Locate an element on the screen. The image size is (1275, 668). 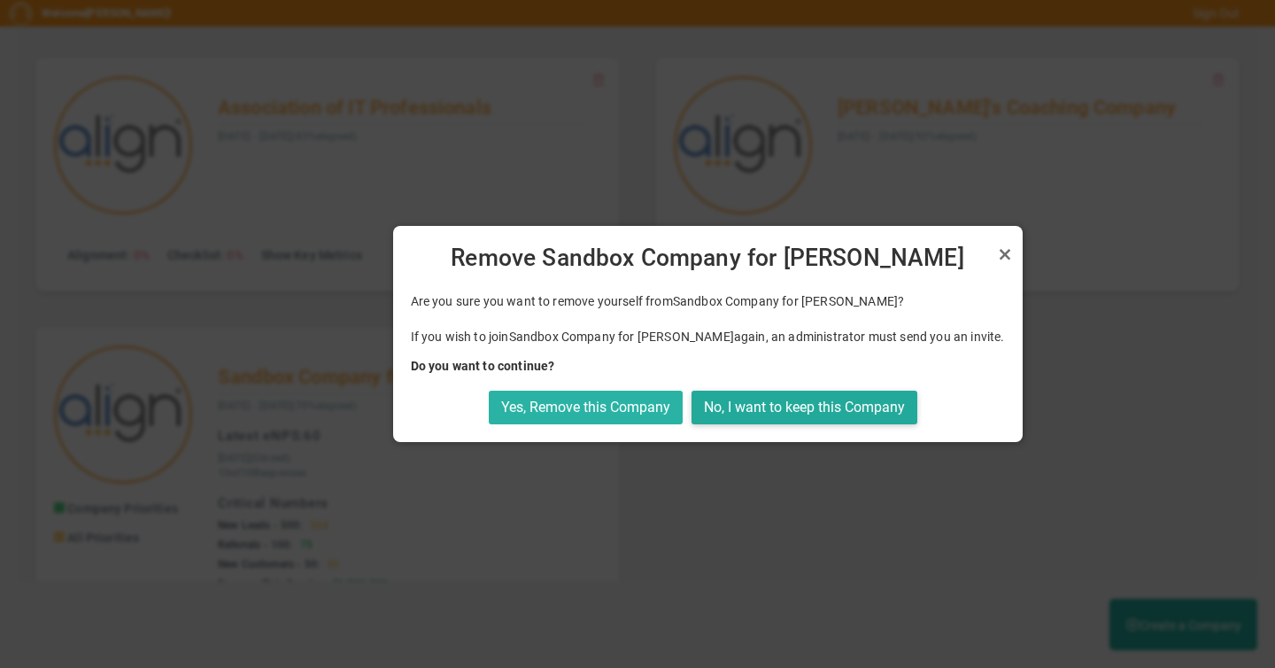
h4: Do you want to continue? is located at coordinates (707, 366).